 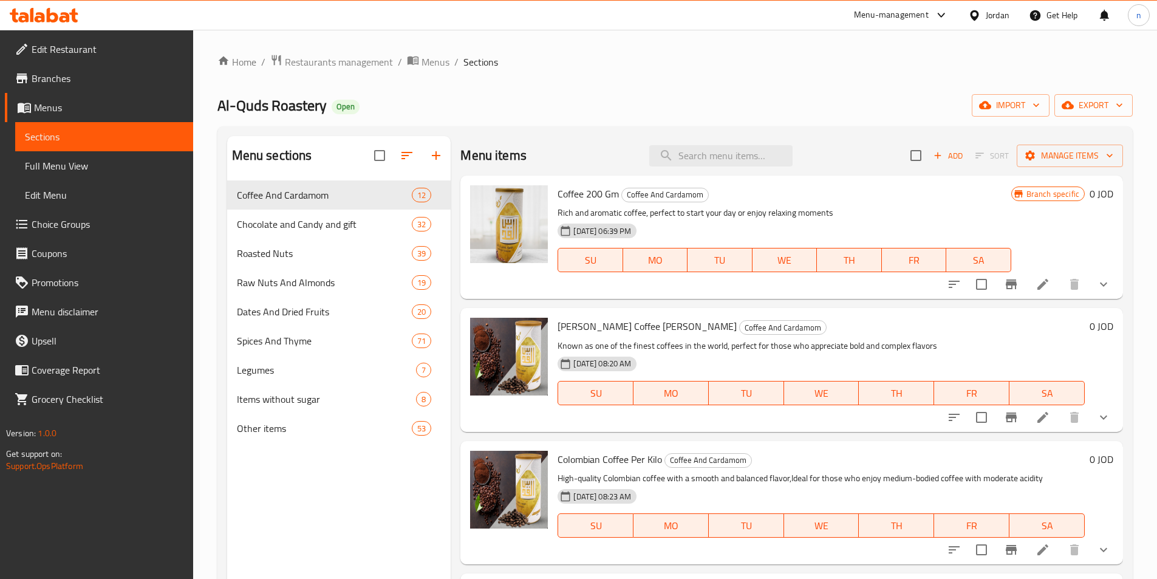 What do you see at coordinates (1010, 105) in the screenshot?
I see `button: import` at bounding box center [1010, 105].